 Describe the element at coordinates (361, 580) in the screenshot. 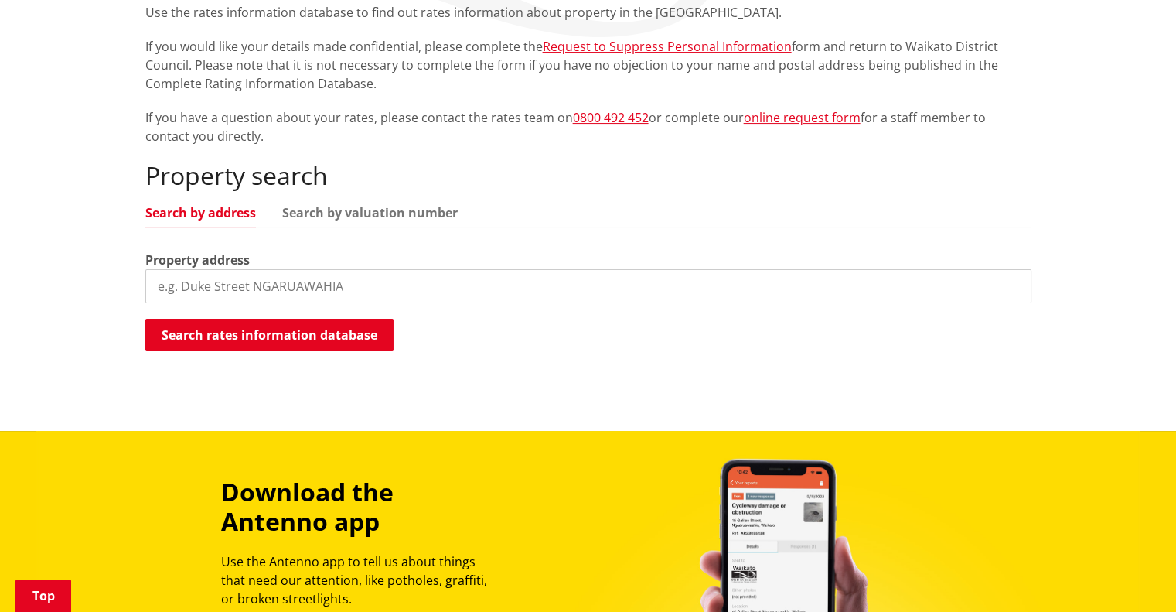

I see `p: Use the Antenno app to tell us about things that need our attention, like potholes, graffiti, or ...` at that location.